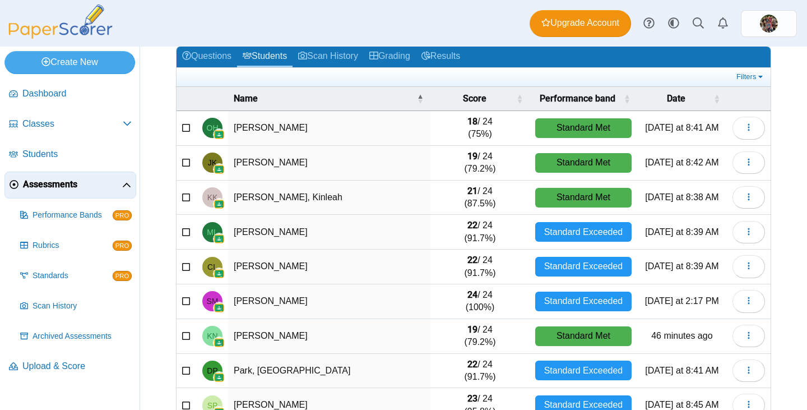 This screenshot has width=807, height=410. What do you see at coordinates (480, 198) in the screenshot?
I see `td: / 24 (87.5%)` at bounding box center [480, 198].